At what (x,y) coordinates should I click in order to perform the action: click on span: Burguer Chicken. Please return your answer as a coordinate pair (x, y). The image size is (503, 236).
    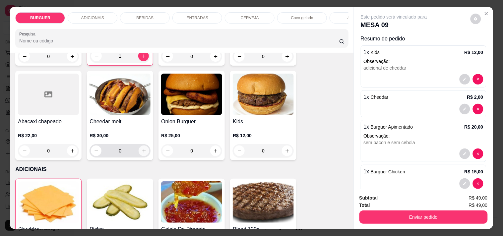
    Looking at the image, I should click on (388, 172).